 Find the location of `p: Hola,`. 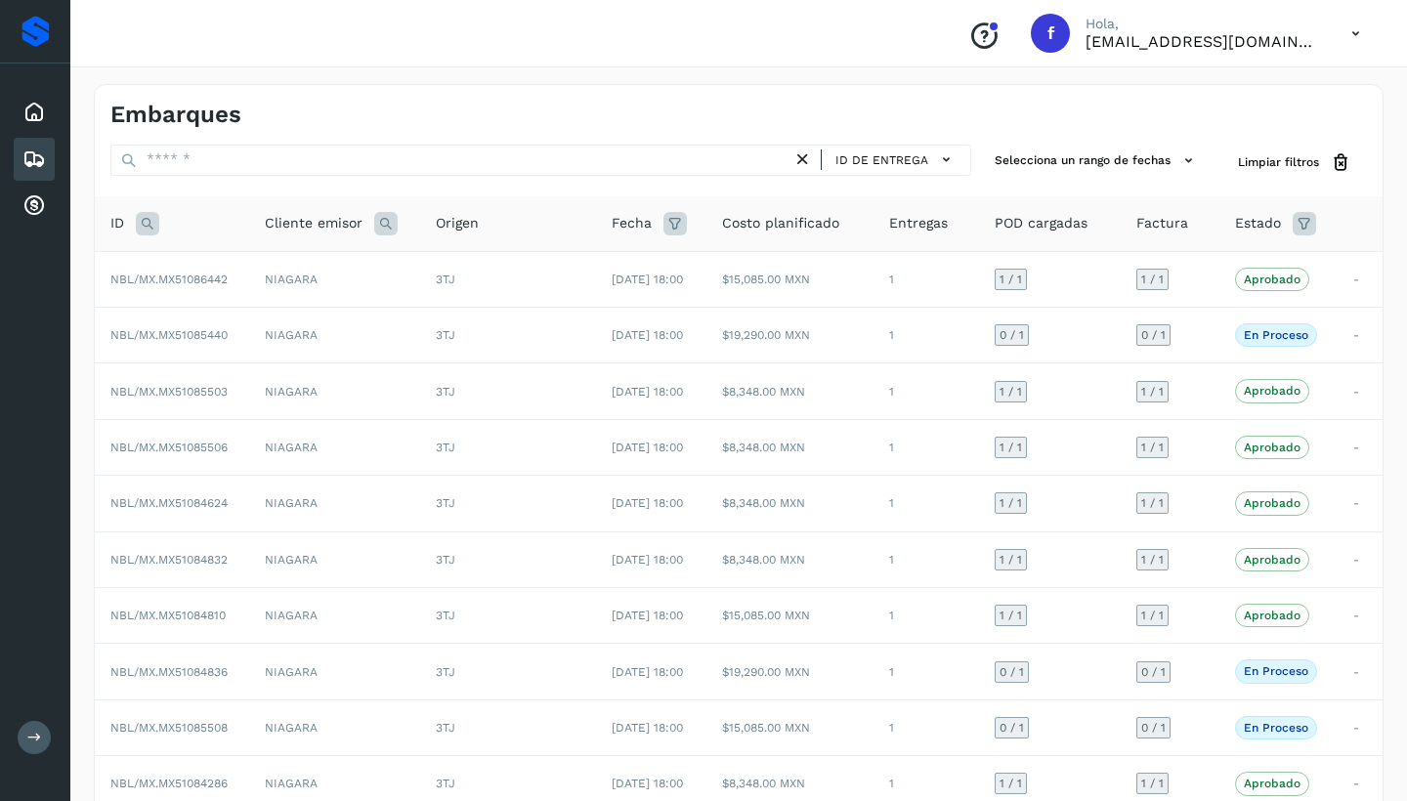

p: Hola, is located at coordinates (1203, 23).